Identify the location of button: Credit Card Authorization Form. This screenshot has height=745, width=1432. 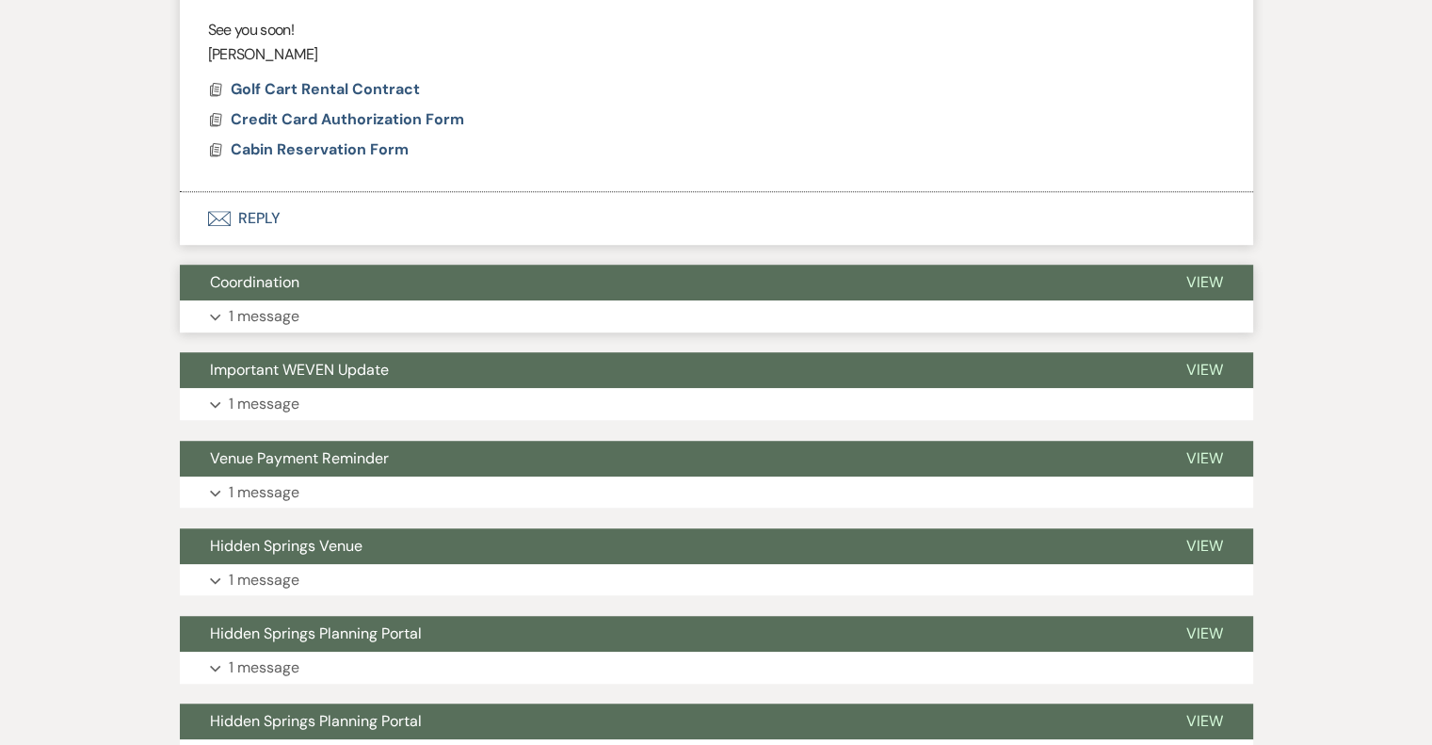
(349, 120).